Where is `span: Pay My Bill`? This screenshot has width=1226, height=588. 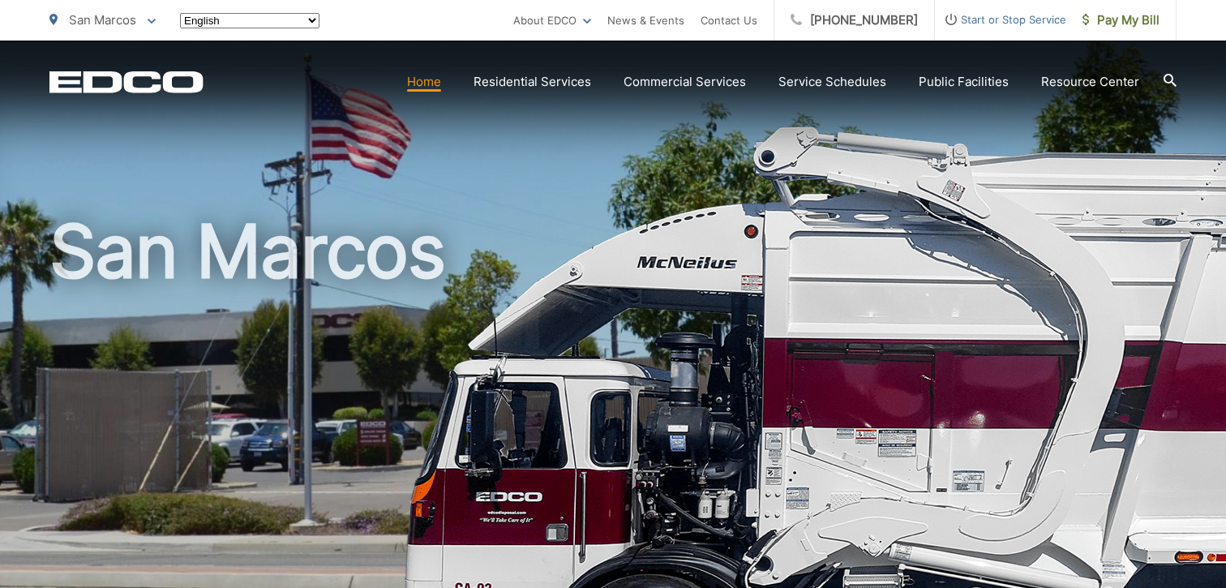 span: Pay My Bill is located at coordinates (1120, 20).